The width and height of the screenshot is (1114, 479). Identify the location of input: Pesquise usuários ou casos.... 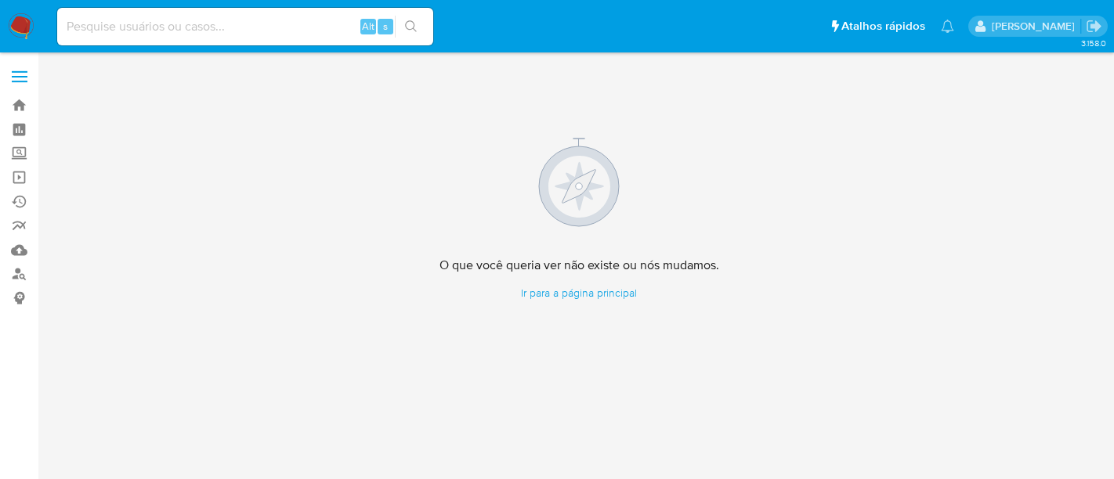
(245, 27).